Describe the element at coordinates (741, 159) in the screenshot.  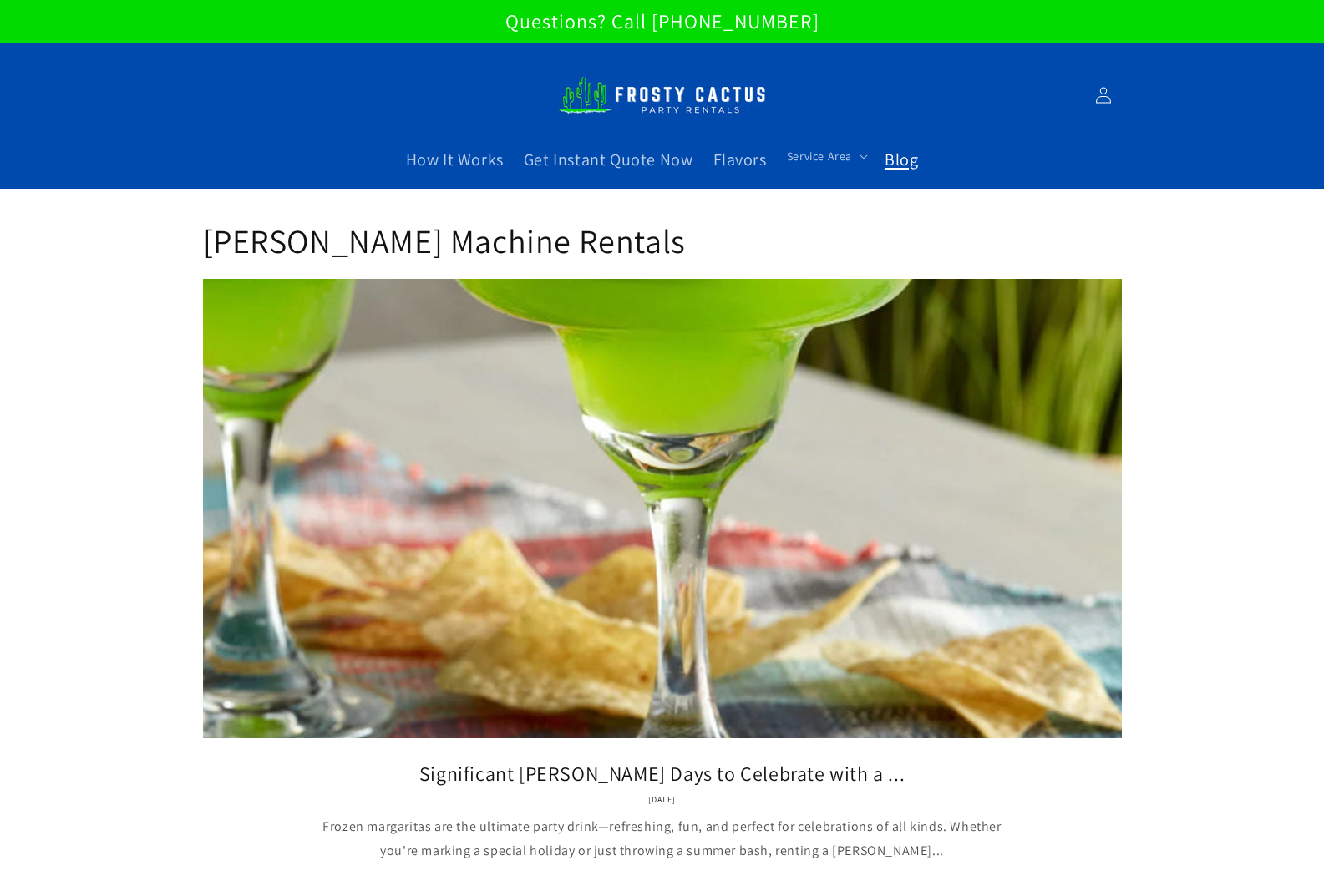
I see `a: Flavors` at that location.